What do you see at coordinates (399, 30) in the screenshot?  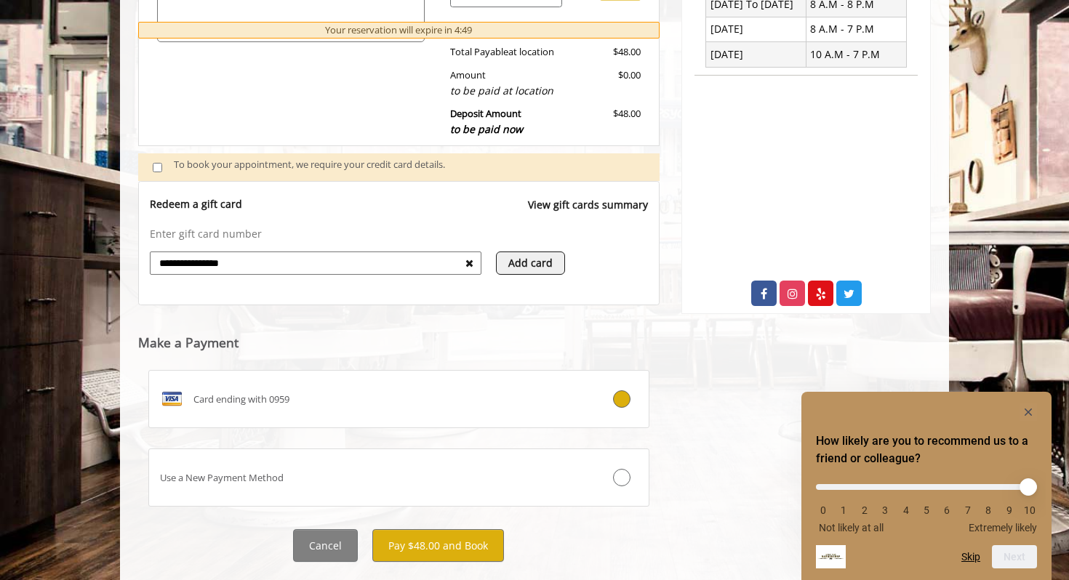 I see `div: Your reservation will expire in 4:49` at bounding box center [399, 30].